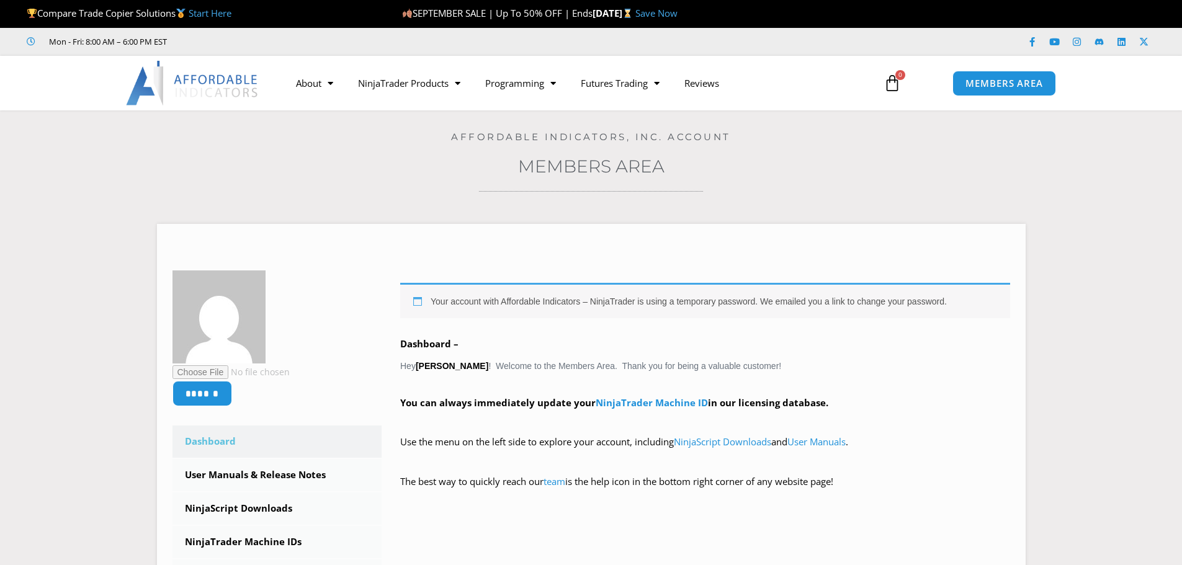  What do you see at coordinates (577, 83) in the screenshot?
I see `nav: Menu` at bounding box center [577, 83].